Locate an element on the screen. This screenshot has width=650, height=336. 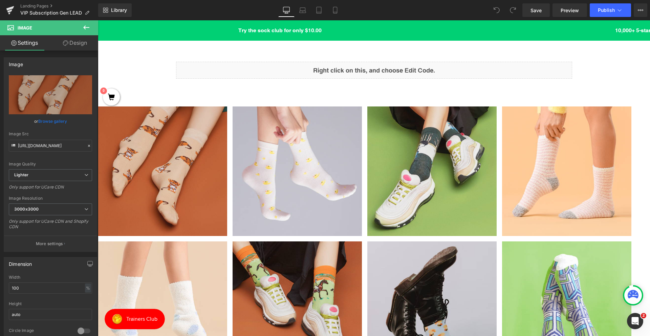
div: Only support for UCare CDN and Shopify CDN is located at coordinates (50, 226).